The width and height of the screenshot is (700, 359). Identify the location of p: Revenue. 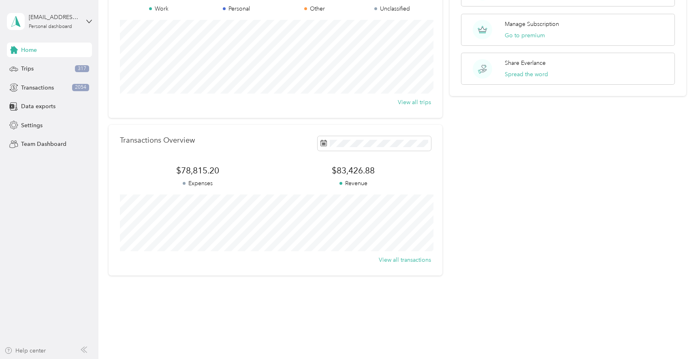
(353, 183).